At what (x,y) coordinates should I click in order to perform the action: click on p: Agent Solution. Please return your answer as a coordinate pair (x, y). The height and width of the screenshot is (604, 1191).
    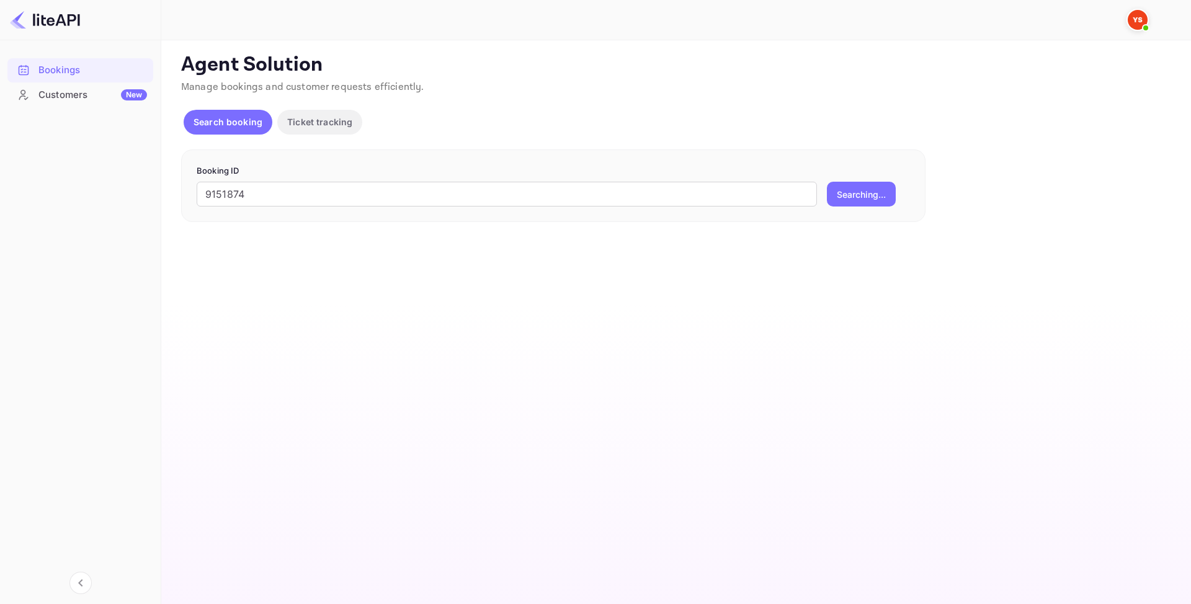
    Looking at the image, I should click on (675, 65).